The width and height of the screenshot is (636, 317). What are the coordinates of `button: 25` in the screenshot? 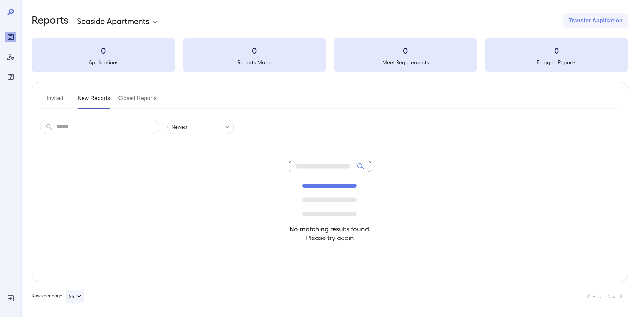 It's located at (75, 297).